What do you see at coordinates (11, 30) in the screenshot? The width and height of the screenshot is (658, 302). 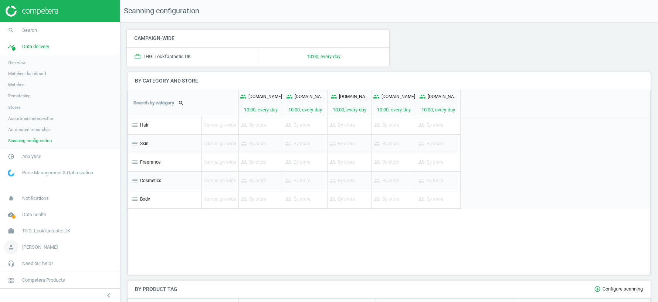 I see `i: search` at bounding box center [11, 30].